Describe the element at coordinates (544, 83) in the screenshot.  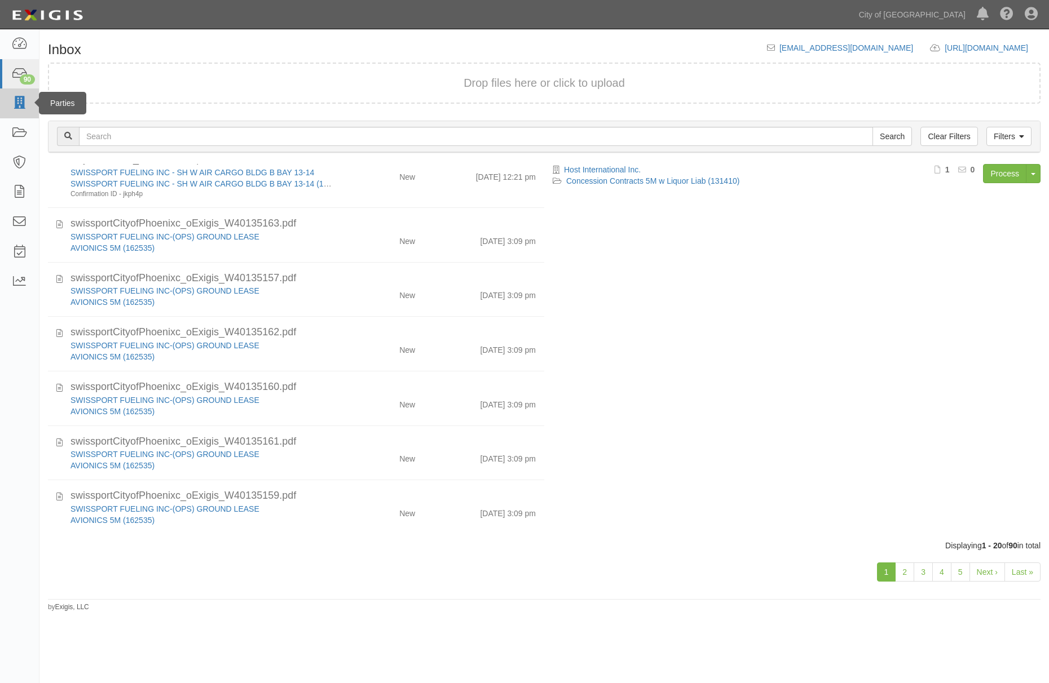
I see `button: Drop files here or click to upload` at that location.